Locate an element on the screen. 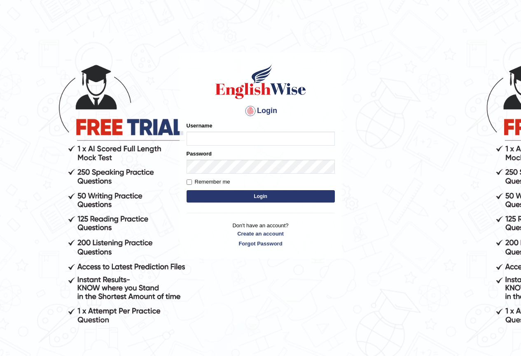 The height and width of the screenshot is (356, 521). img: Logo of English Wise sign in for intelligent practice with AI is located at coordinates (261, 82).